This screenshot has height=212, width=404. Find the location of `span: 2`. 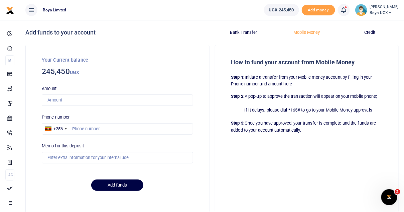

span: 2 is located at coordinates (398, 192).